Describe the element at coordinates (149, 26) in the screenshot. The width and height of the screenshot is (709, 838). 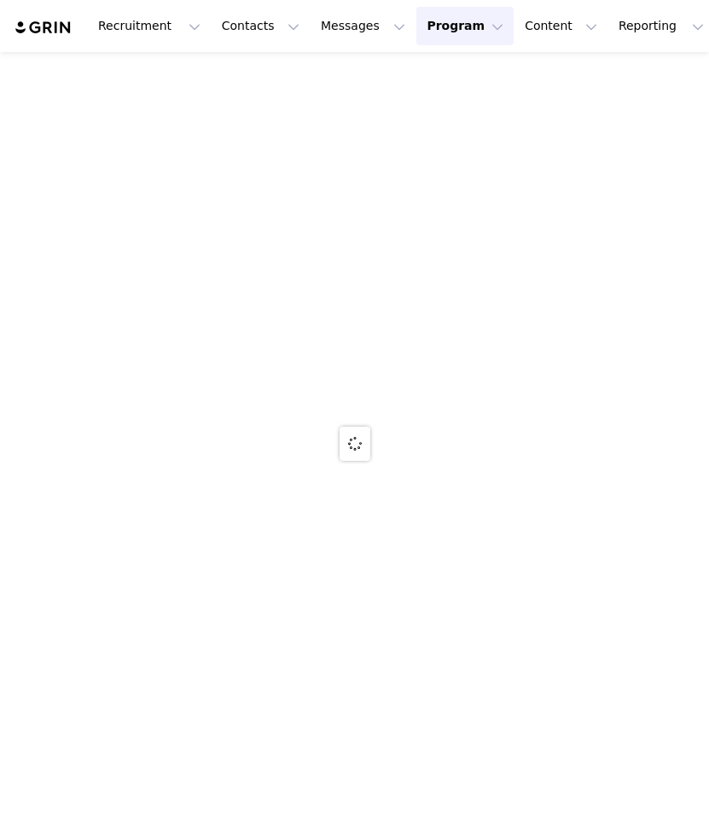
I see `button: Recruitment` at that location.